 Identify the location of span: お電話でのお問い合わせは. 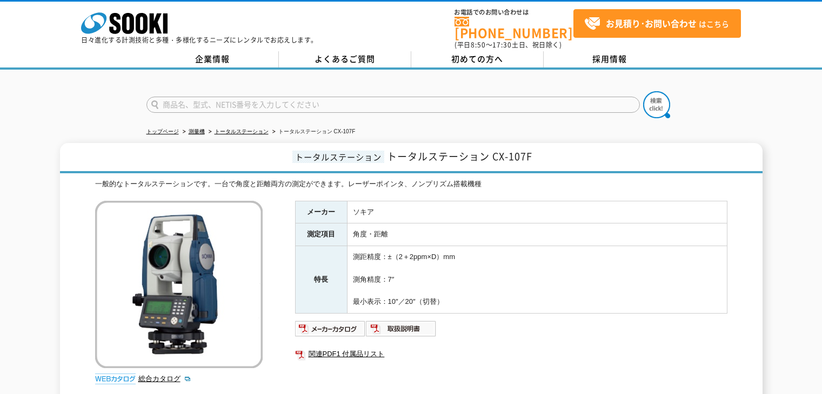
(514, 12).